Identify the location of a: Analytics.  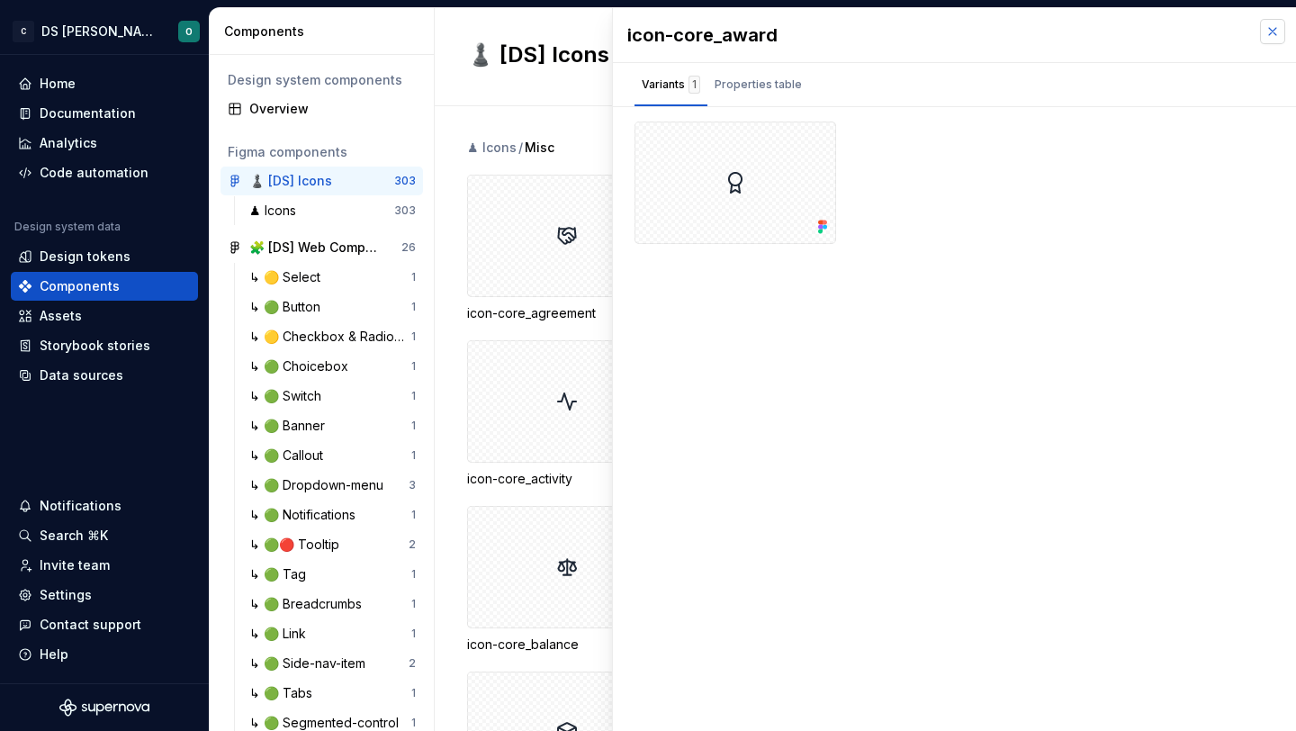
(104, 143).